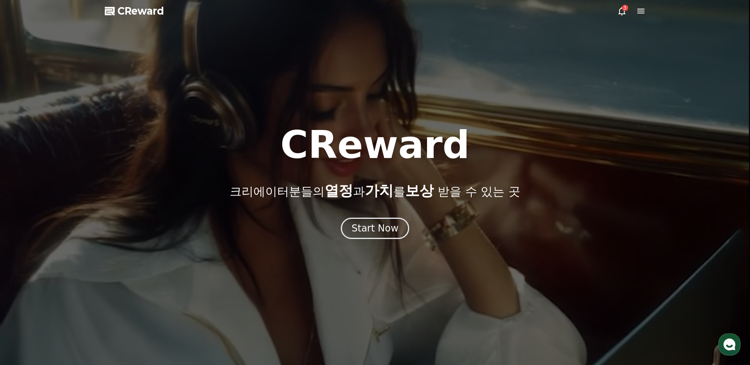 This screenshot has width=750, height=365. I want to click on a: 3, so click(622, 11).